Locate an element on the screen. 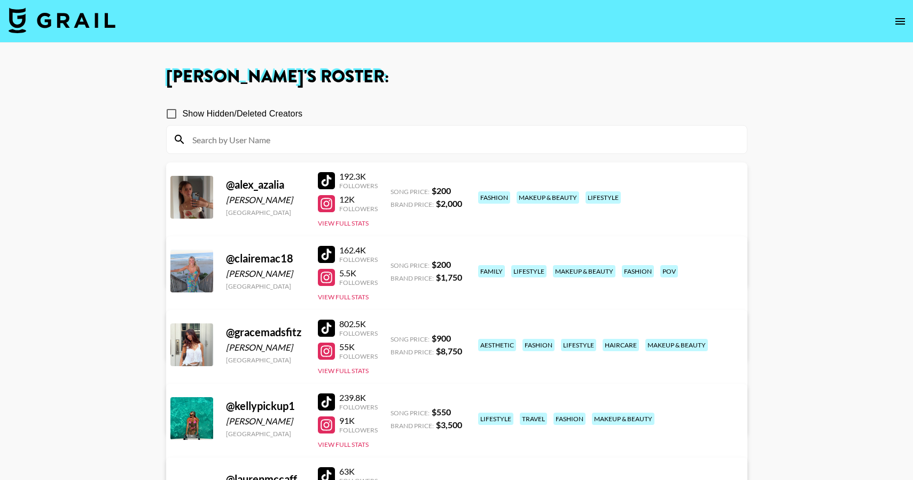 Image resolution: width=913 pixels, height=480 pixels. div: 239.8K is located at coordinates (358, 397).